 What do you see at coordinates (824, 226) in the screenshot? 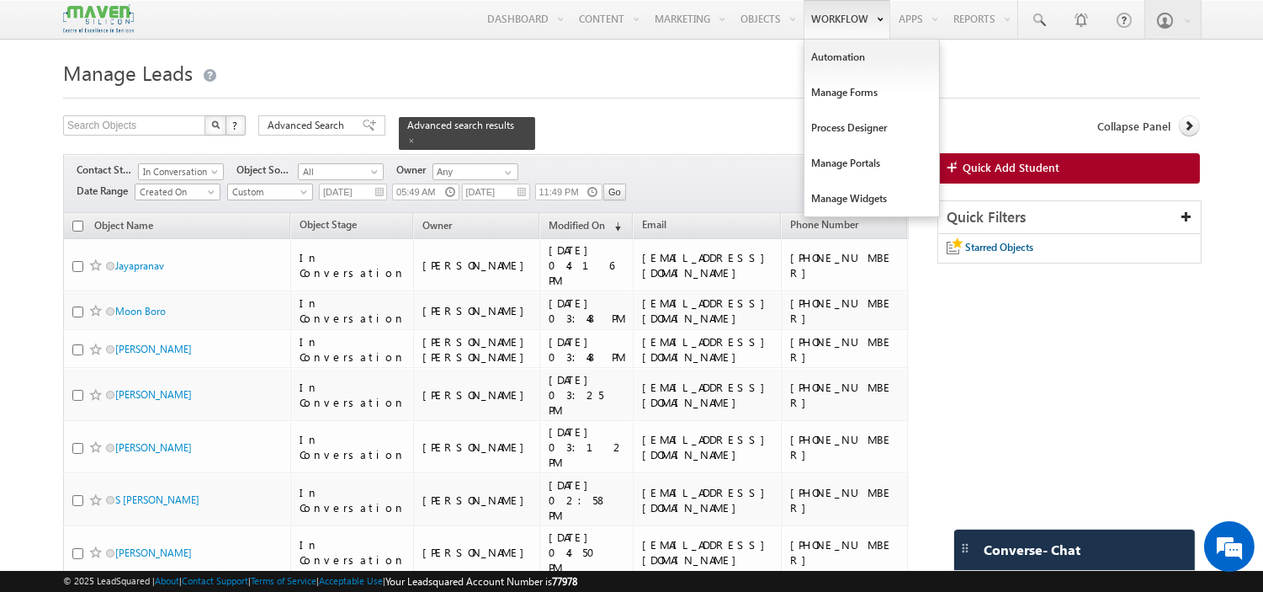
I see `a: Phone Number` at bounding box center [824, 226].